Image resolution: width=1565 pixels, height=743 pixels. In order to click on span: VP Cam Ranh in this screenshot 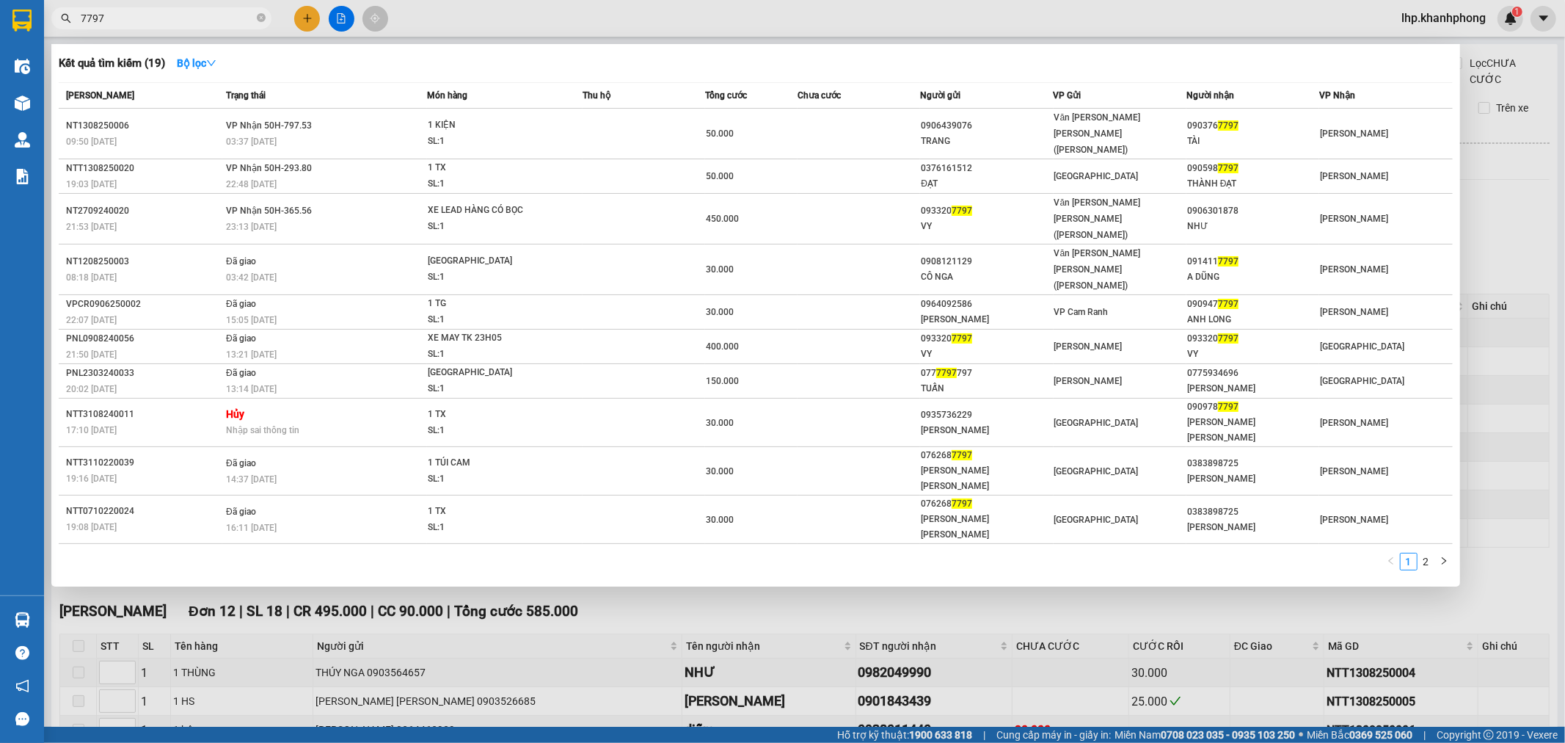, I will do `click(1082, 312)`.